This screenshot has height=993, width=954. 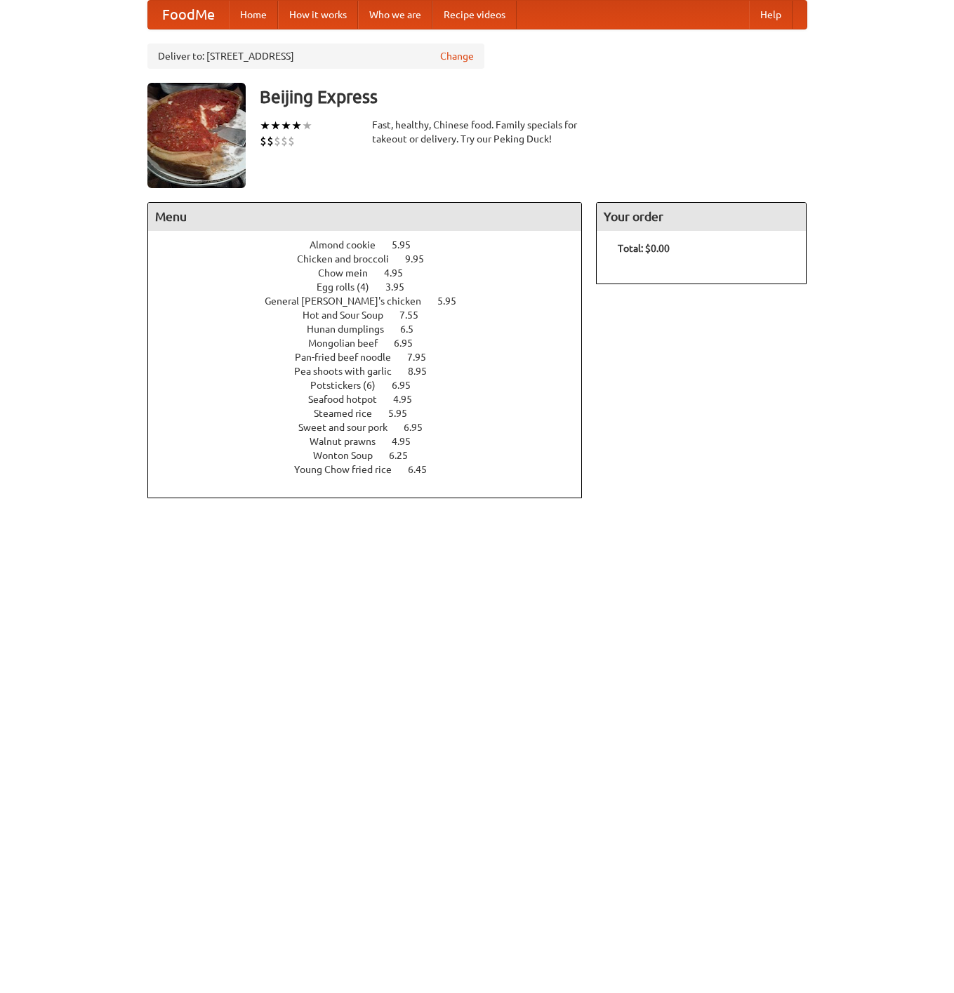 What do you see at coordinates (373, 329) in the screenshot?
I see `a: Hunan dumplings 6.5` at bounding box center [373, 329].